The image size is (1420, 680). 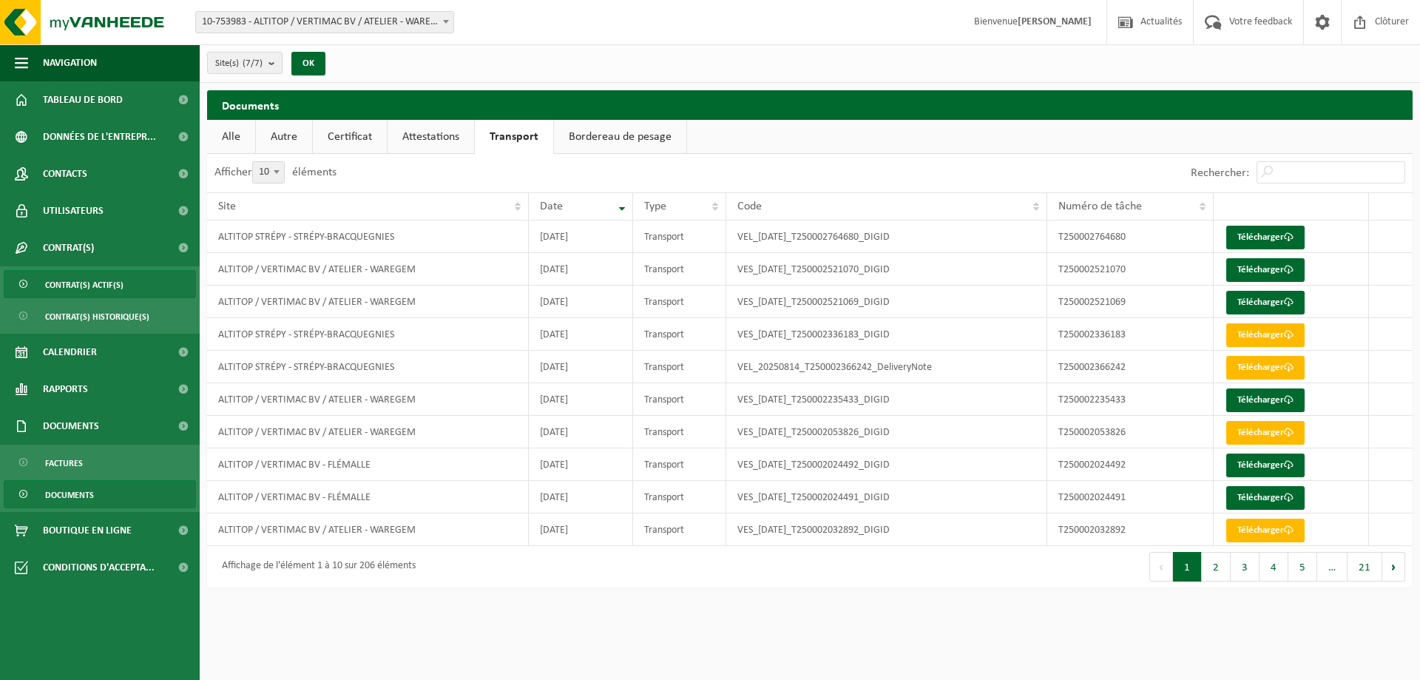 I want to click on span: Type, so click(x=655, y=206).